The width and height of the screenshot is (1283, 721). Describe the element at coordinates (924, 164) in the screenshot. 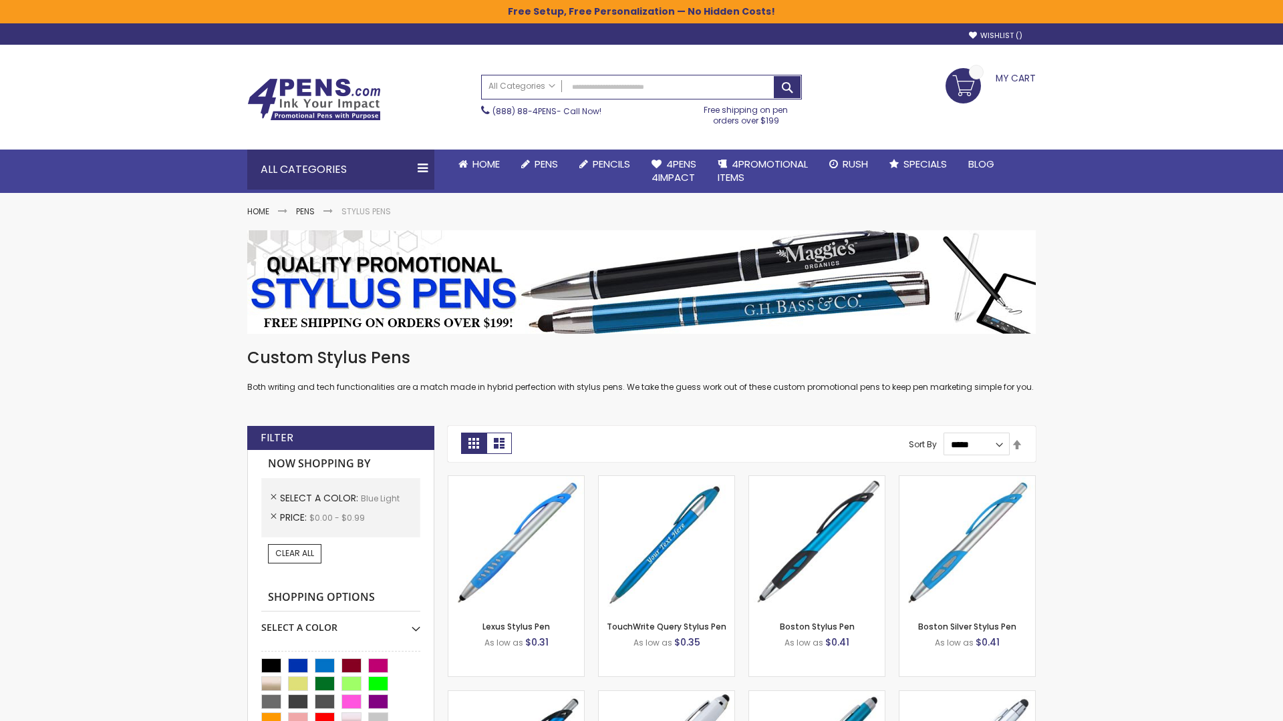

I see `span: Specials` at that location.